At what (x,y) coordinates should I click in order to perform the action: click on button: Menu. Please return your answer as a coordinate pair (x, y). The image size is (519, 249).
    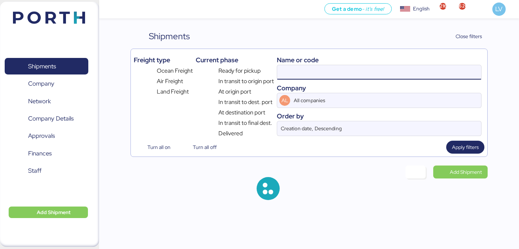
    Looking at the image, I should click on (110, 9).